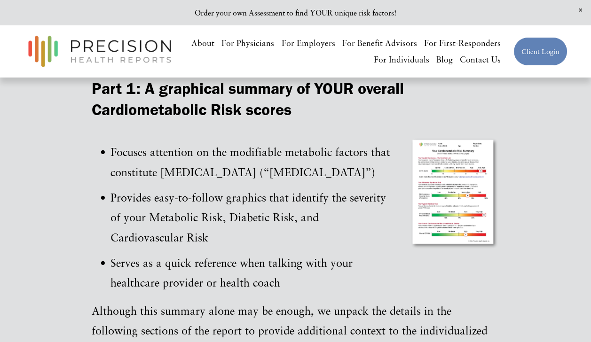 The height and width of the screenshot is (342, 591). Describe the element at coordinates (568, 320) in the screenshot. I see `div: Chat Widget` at that location.